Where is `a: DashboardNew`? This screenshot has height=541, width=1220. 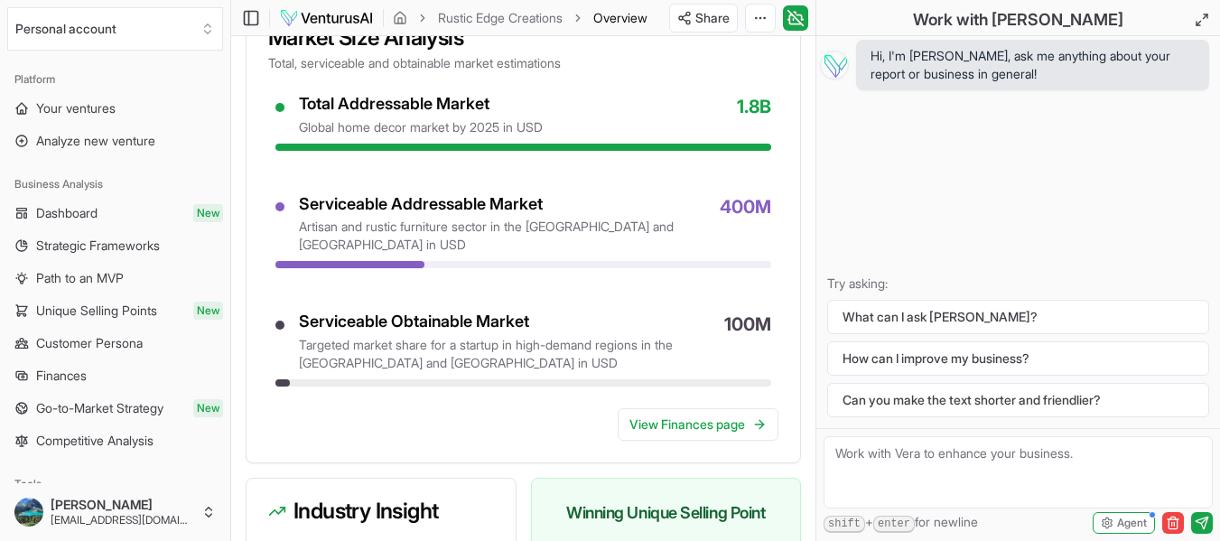 a: DashboardNew is located at coordinates (115, 213).